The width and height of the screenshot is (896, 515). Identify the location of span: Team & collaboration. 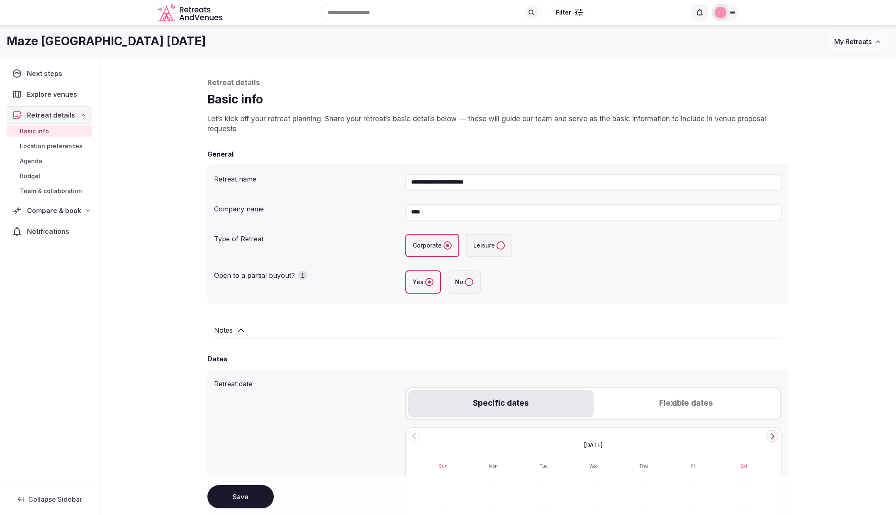
(51, 191).